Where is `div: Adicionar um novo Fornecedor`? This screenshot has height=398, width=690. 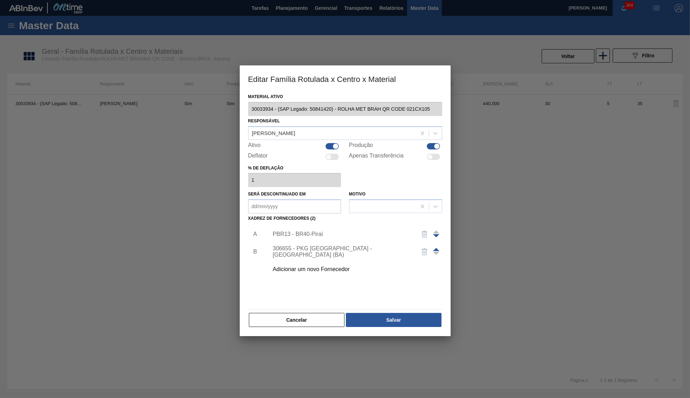
div: Adicionar um novo Fornecedor is located at coordinates (341, 269).